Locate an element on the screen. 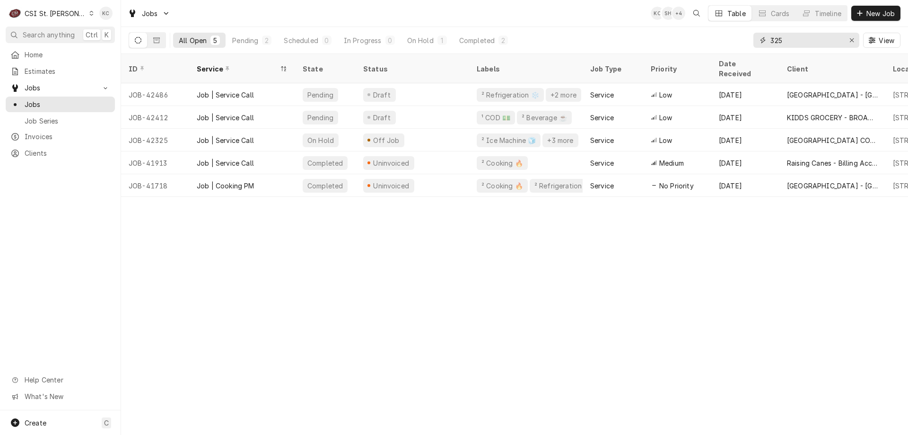 The height and width of the screenshot is (435, 908). span: K is located at coordinates (106, 35).